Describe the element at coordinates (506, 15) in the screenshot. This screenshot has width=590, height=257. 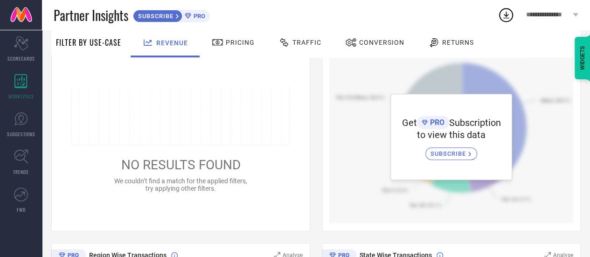
I see `div: Open download list` at that location.